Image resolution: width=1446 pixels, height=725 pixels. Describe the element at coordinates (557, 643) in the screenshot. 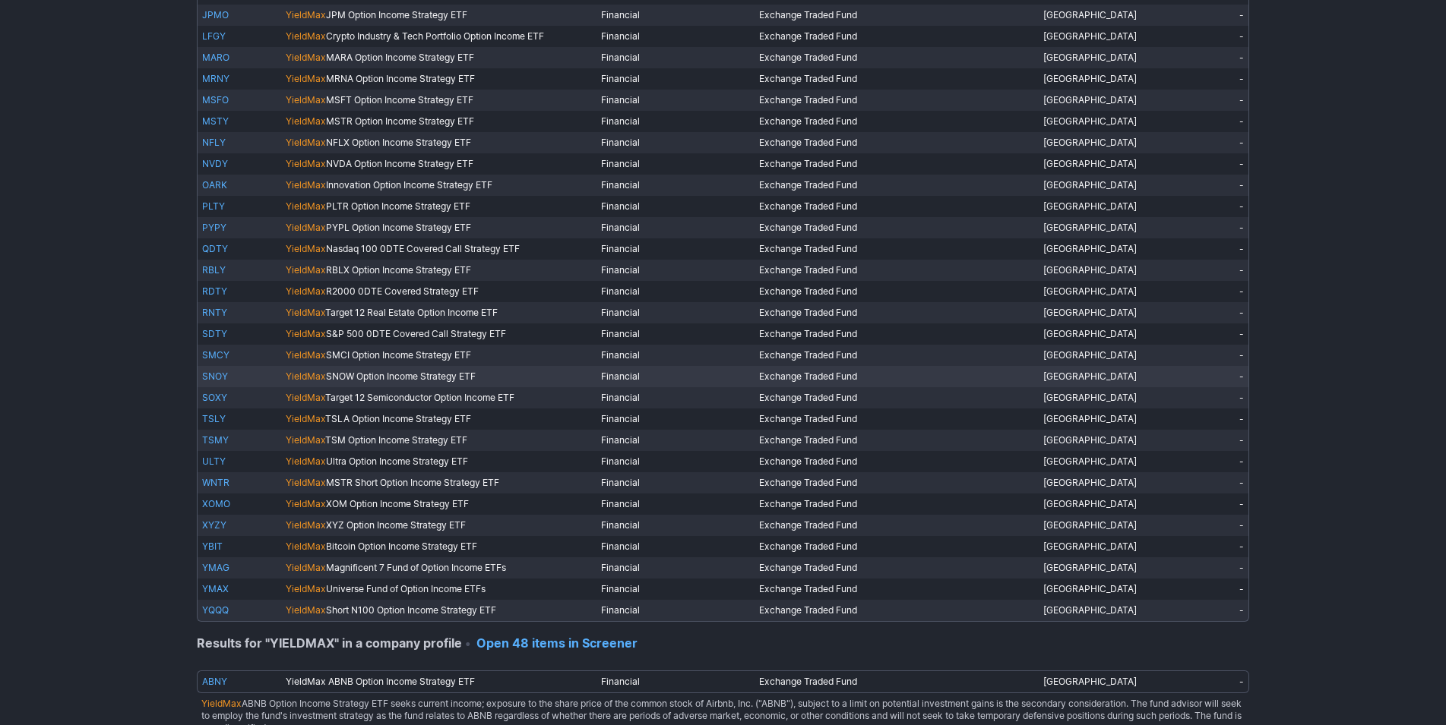

I see `a: Open 48 items in Screener` at that location.